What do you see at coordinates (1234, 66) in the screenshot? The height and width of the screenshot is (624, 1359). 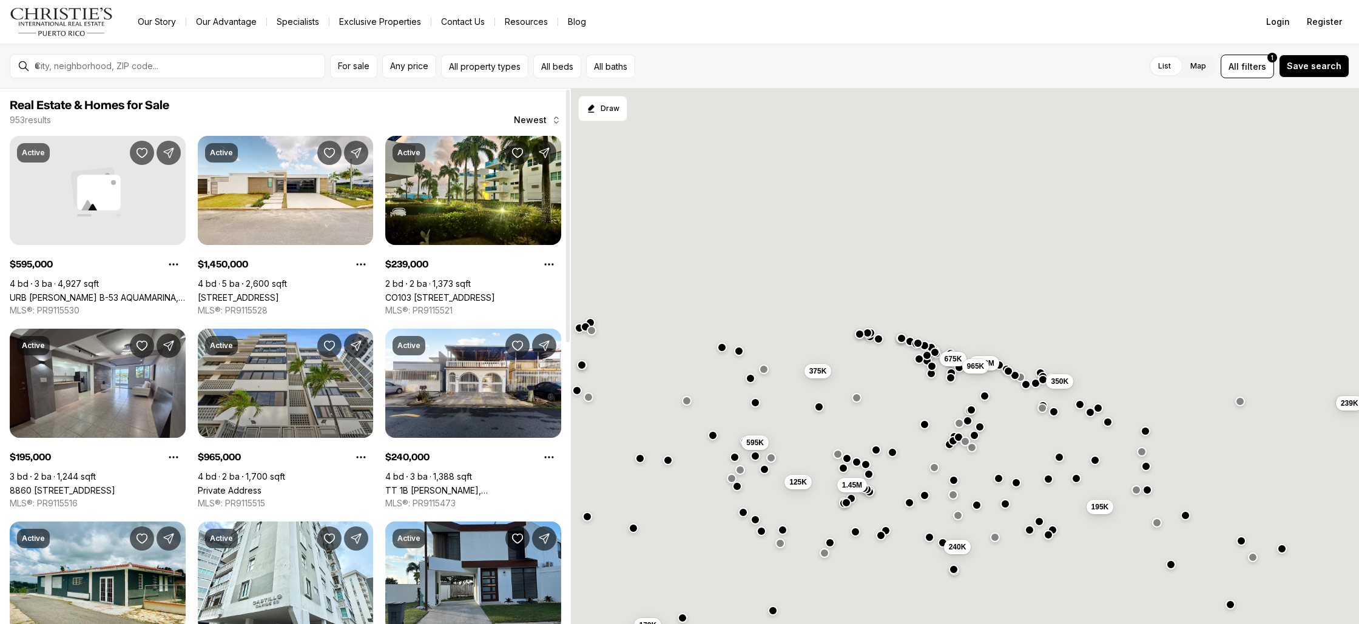 I see `span: All` at bounding box center [1234, 66].